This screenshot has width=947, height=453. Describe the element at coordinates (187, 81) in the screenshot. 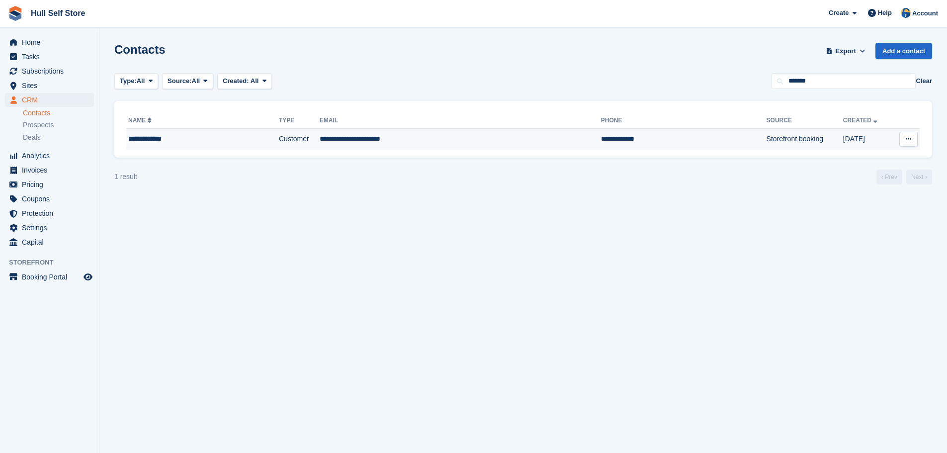

I see `button: Source: All` at that location.